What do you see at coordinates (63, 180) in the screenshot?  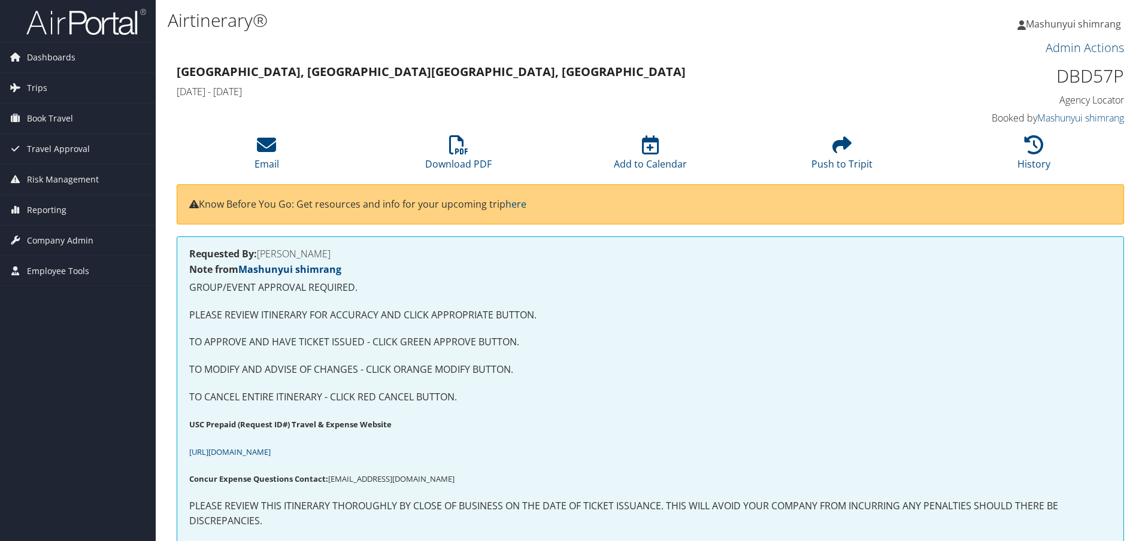 I see `span: Risk Management` at bounding box center [63, 180].